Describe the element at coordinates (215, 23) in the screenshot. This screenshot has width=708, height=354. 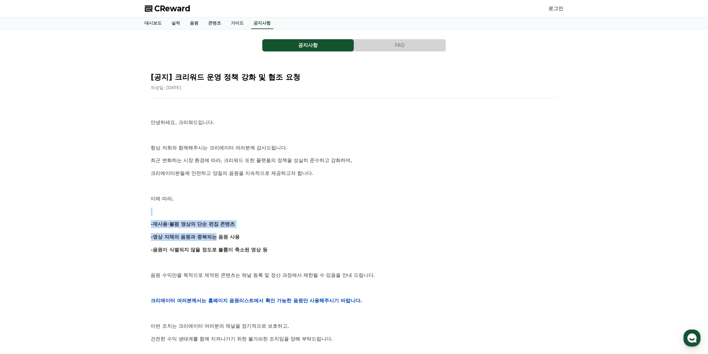
I see `a: 콘텐츠` at that location.